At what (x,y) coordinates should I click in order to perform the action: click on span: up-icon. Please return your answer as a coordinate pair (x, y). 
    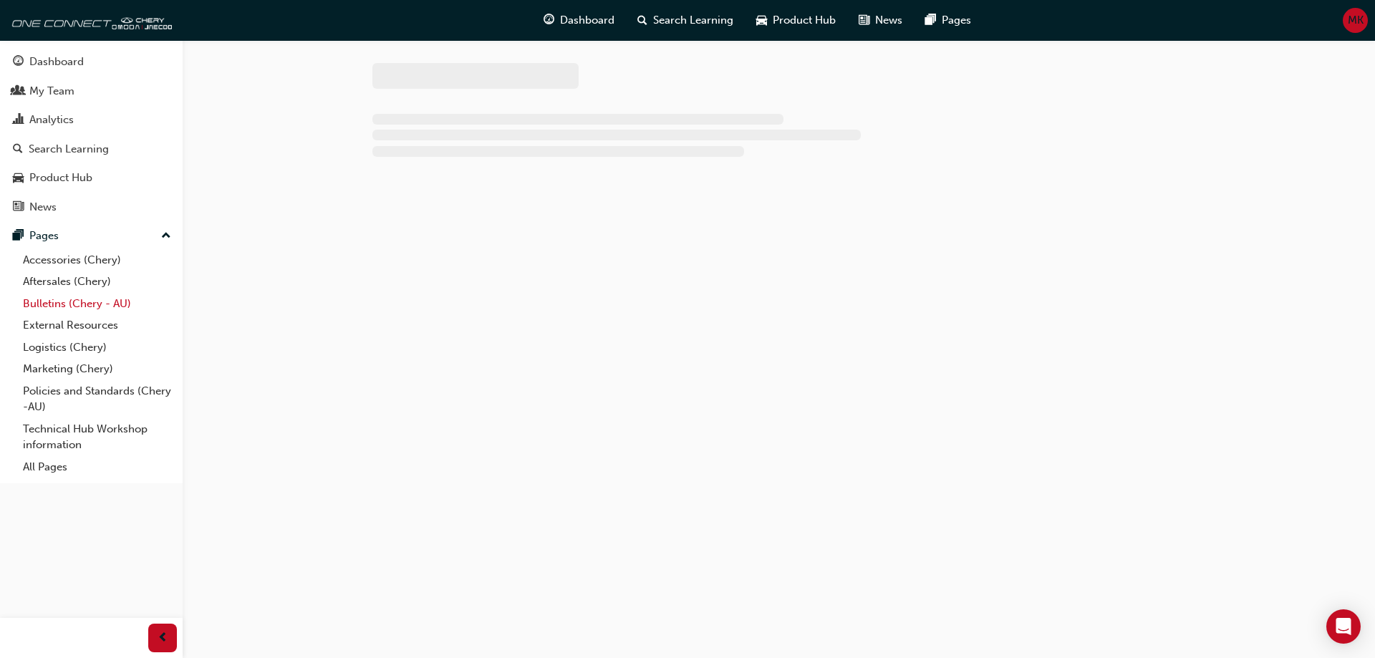
    Looking at the image, I should click on (166, 236).